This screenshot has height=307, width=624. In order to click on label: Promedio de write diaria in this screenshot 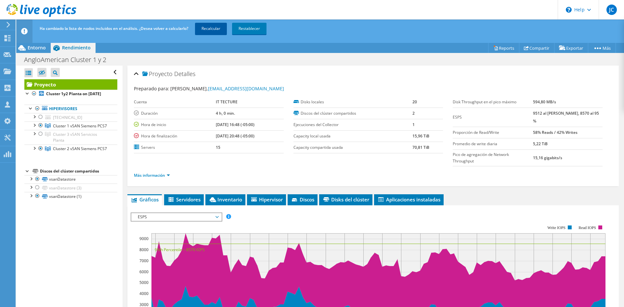, I will do `click(493, 144)`.